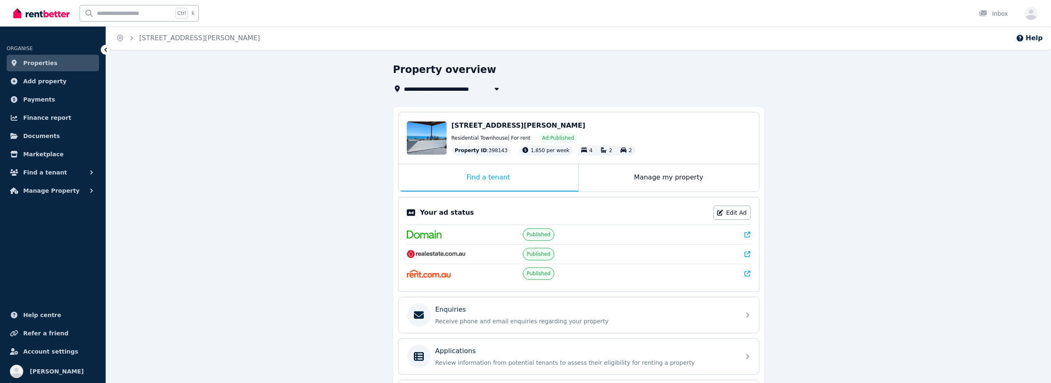 This screenshot has width=1051, height=383. What do you see at coordinates (41, 136) in the screenshot?
I see `span: Documents` at bounding box center [41, 136].